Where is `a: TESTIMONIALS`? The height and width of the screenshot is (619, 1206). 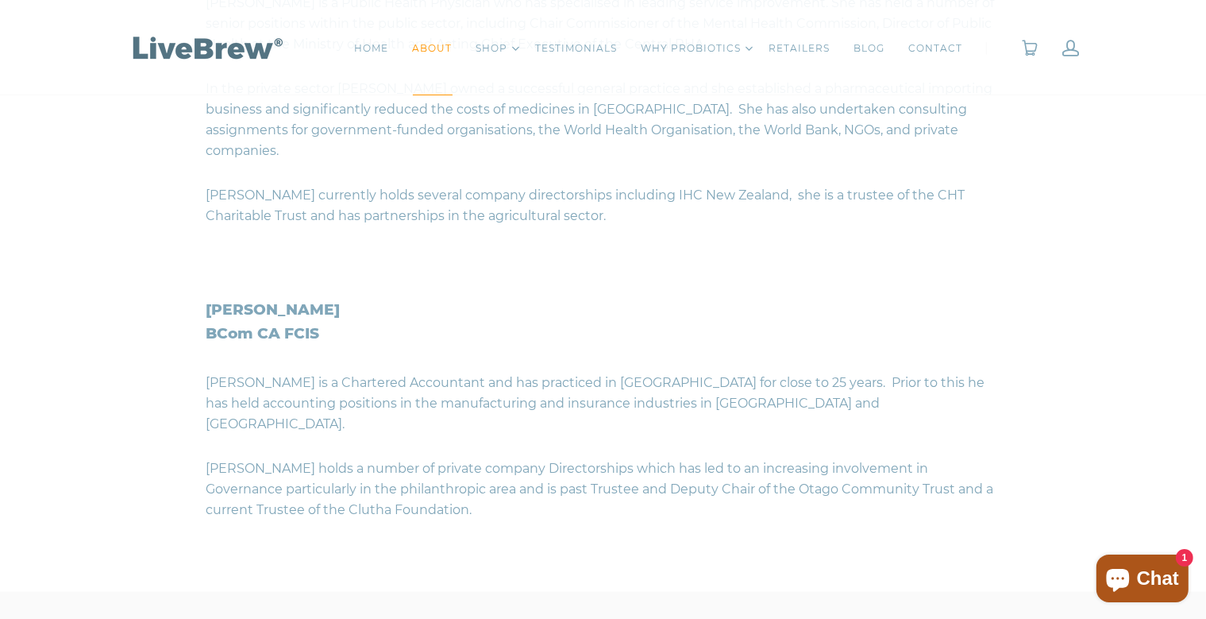
a: TESTIMONIALS is located at coordinates (577, 48).